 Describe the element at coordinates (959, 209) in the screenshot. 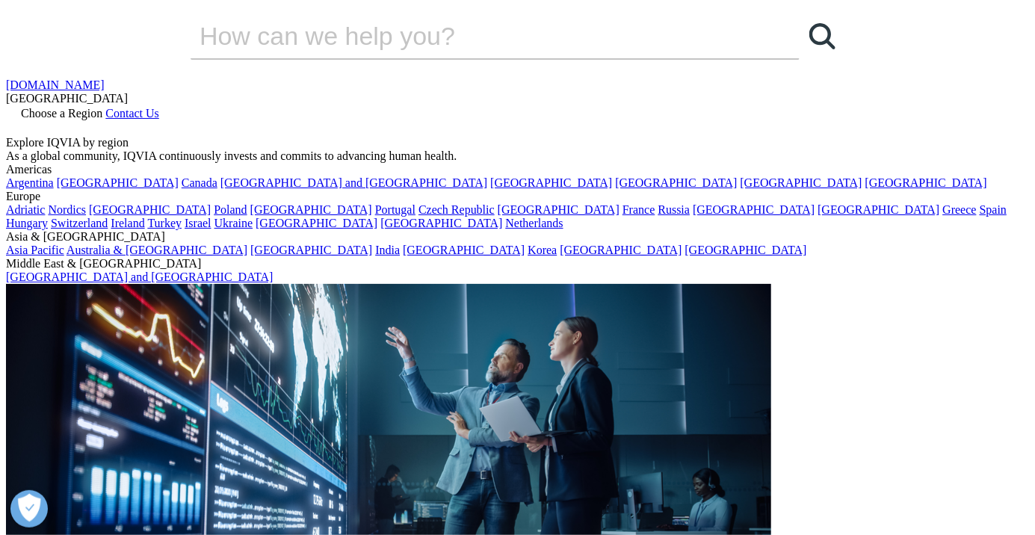

I see `a: Greece` at that location.